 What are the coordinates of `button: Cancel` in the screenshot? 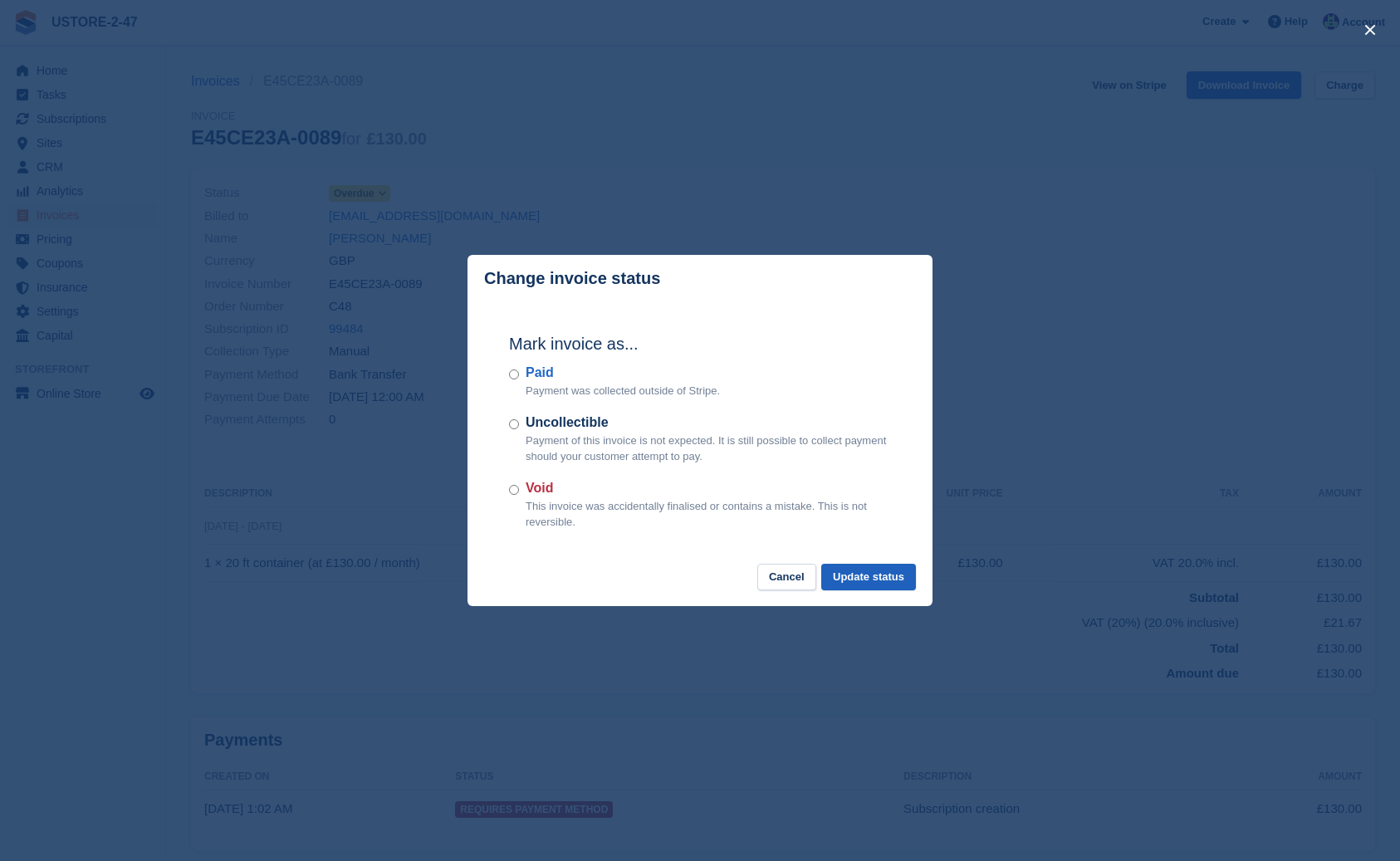 It's located at (786, 577).